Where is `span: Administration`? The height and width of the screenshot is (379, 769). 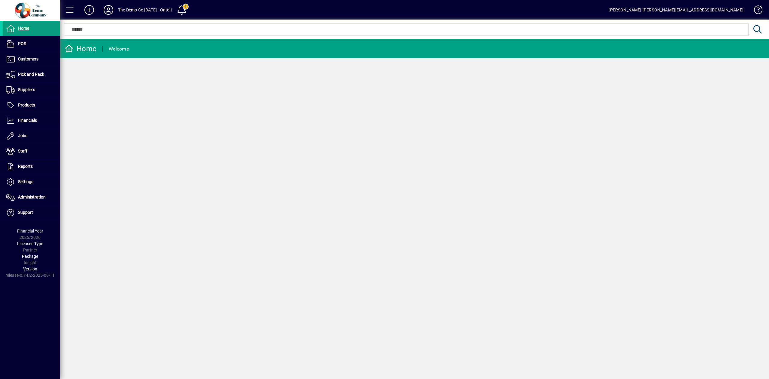 span: Administration is located at coordinates (32, 197).